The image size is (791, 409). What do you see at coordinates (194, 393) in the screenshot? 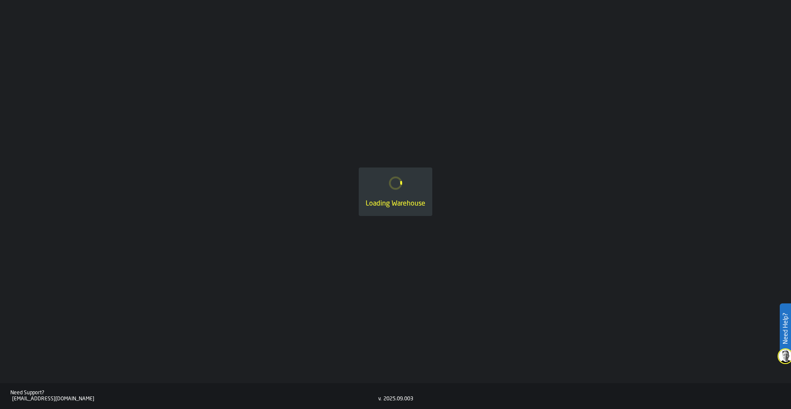
I see `div: Need Support?` at bounding box center [194, 393].